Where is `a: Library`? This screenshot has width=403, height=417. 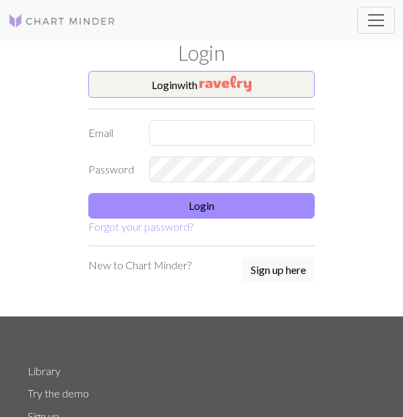
a: Library is located at coordinates (44, 370).